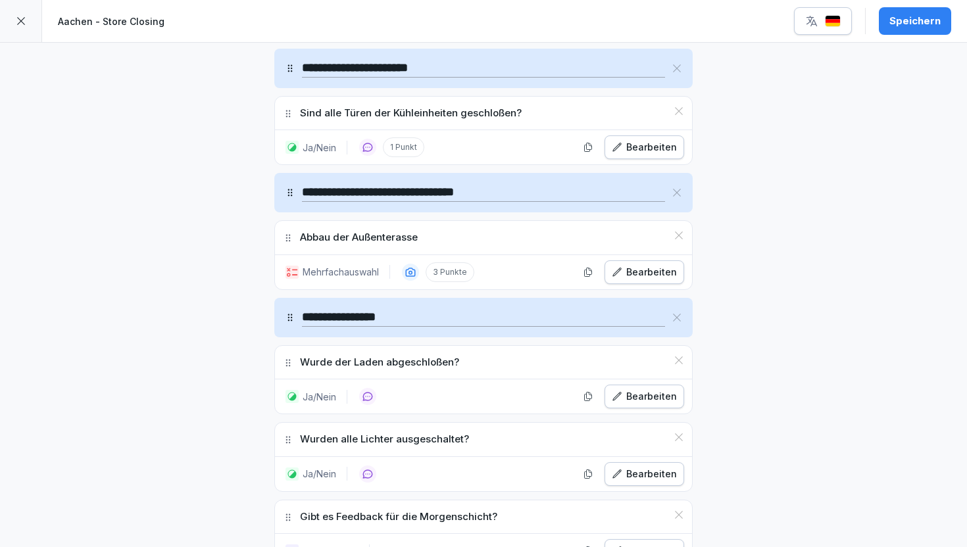 The width and height of the screenshot is (967, 547). I want to click on img: de.svg, so click(833, 21).